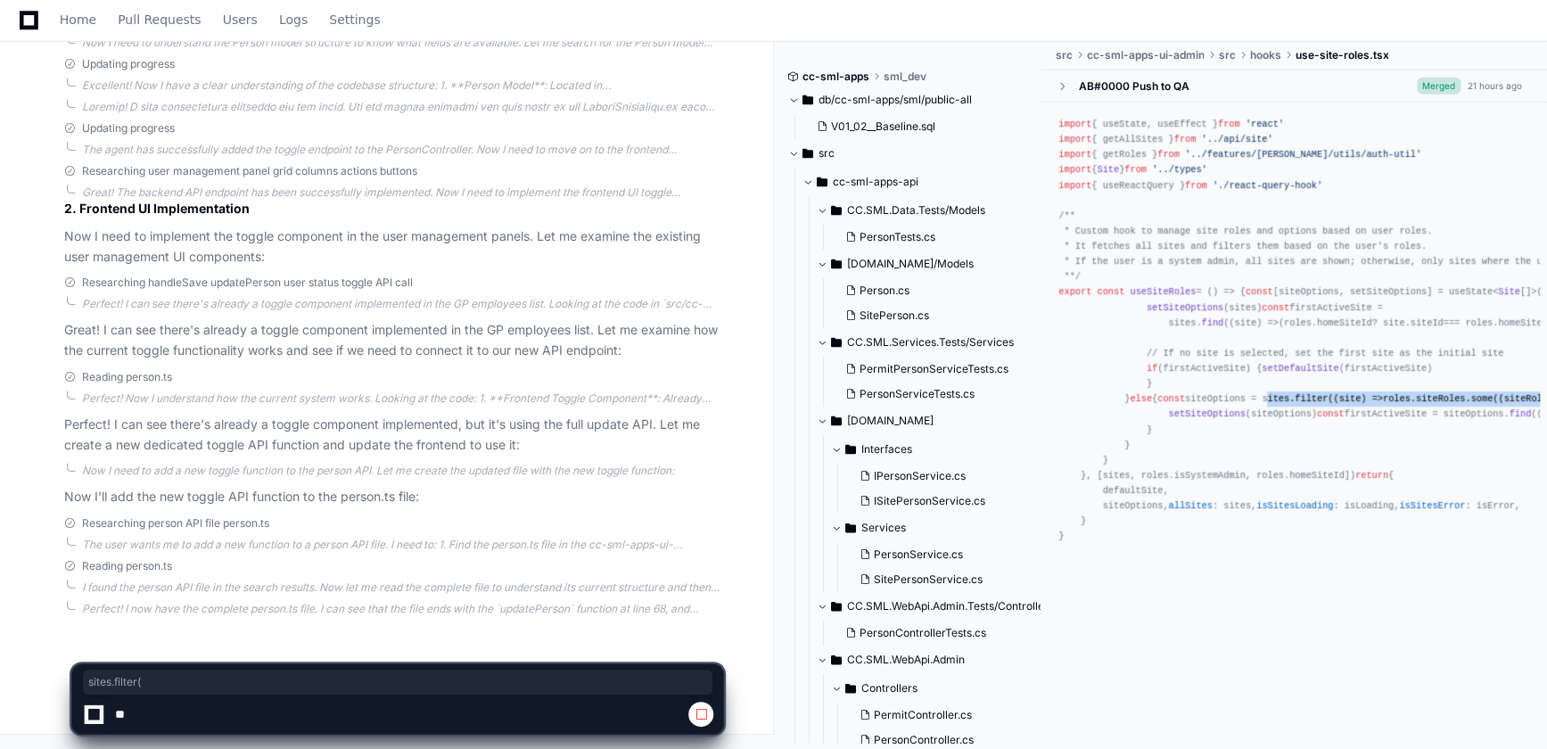 Image resolution: width=1547 pixels, height=749 pixels. I want to click on span: allSites, so click(1190, 506).